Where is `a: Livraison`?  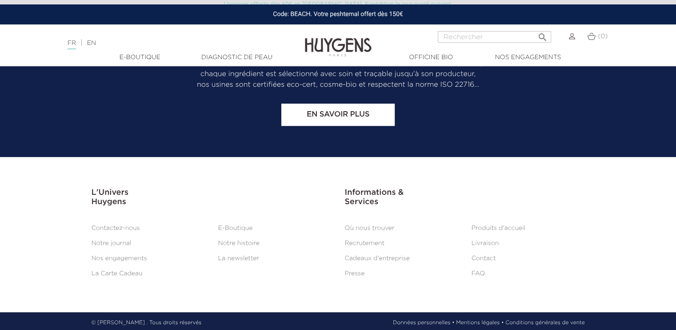 a: Livraison is located at coordinates (485, 243).